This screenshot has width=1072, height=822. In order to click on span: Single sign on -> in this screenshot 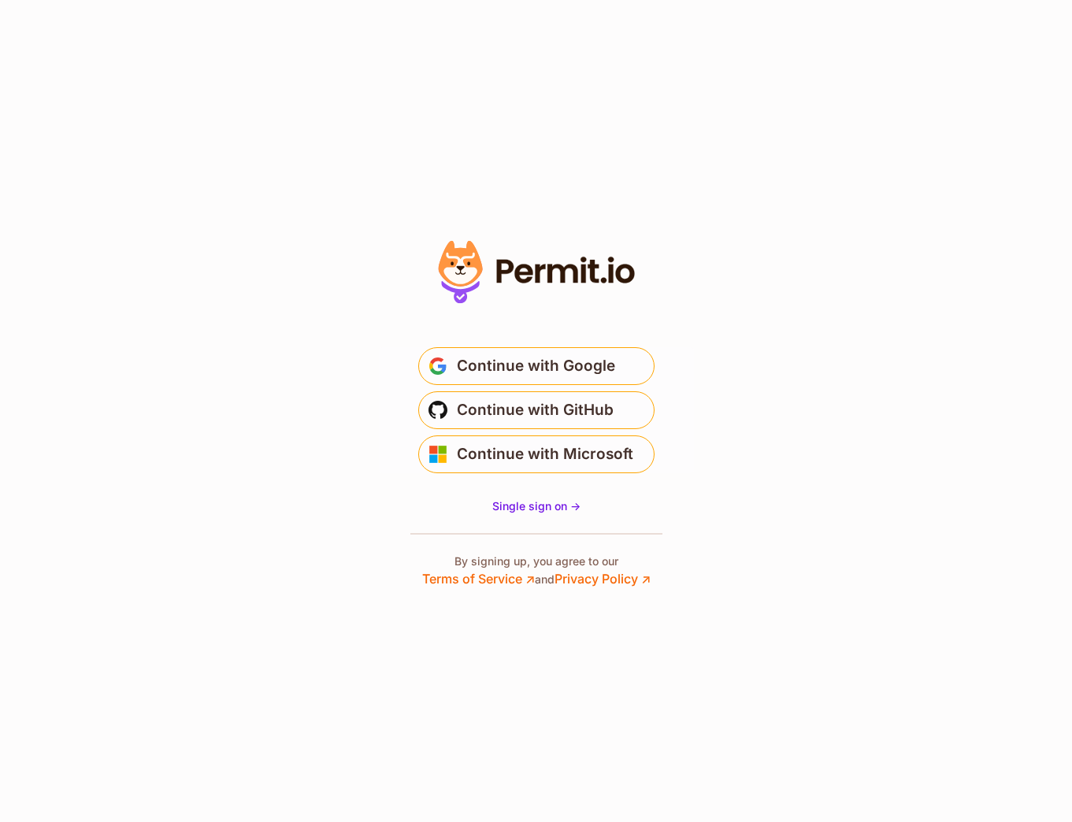, I will do `click(536, 506)`.